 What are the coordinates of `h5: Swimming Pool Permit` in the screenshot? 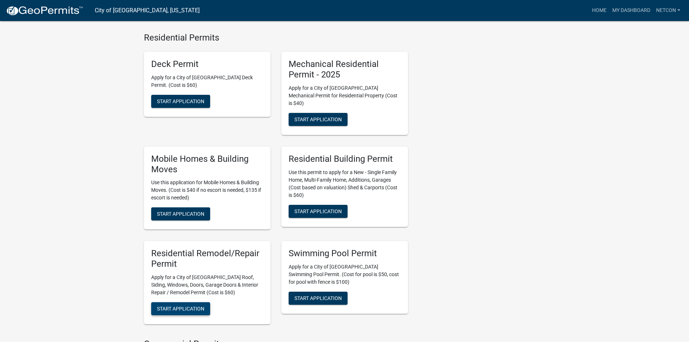 It's located at (345, 253).